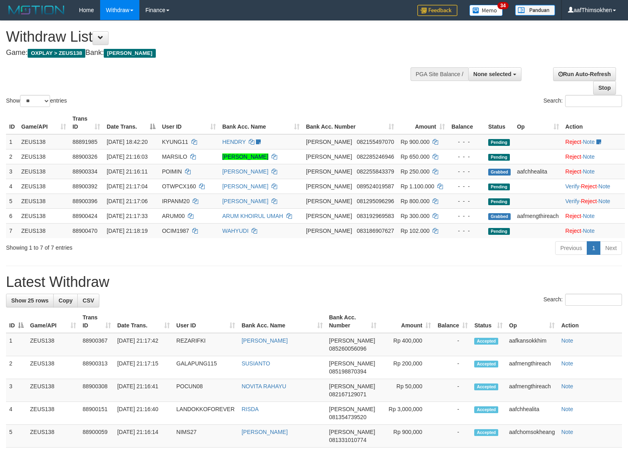 The width and height of the screenshot is (628, 452). I want to click on span: Copy 083192969583 to clipboard, so click(376, 216).